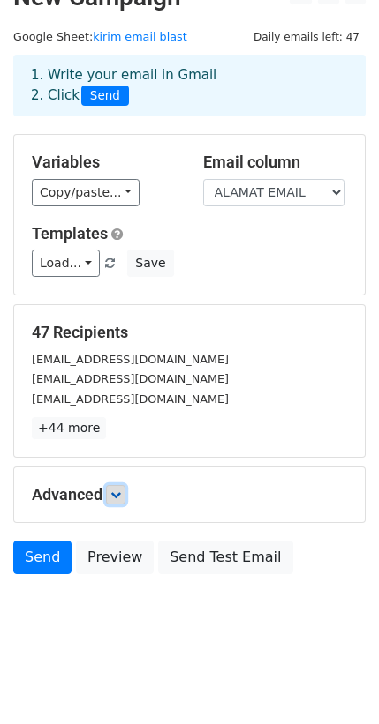 This screenshot has height=724, width=379. What do you see at coordinates (150, 263) in the screenshot?
I see `button: Save` at bounding box center [150, 263].